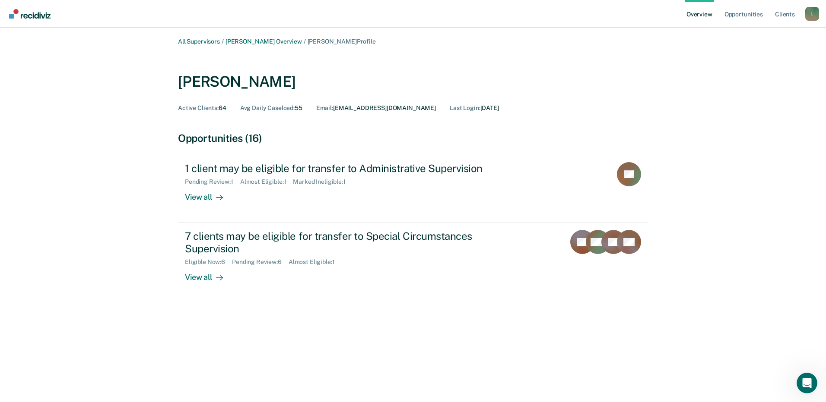 The height and width of the screenshot is (402, 826). What do you see at coordinates (260, 262) in the screenshot?
I see `div: Pending Review : 6` at bounding box center [260, 262].